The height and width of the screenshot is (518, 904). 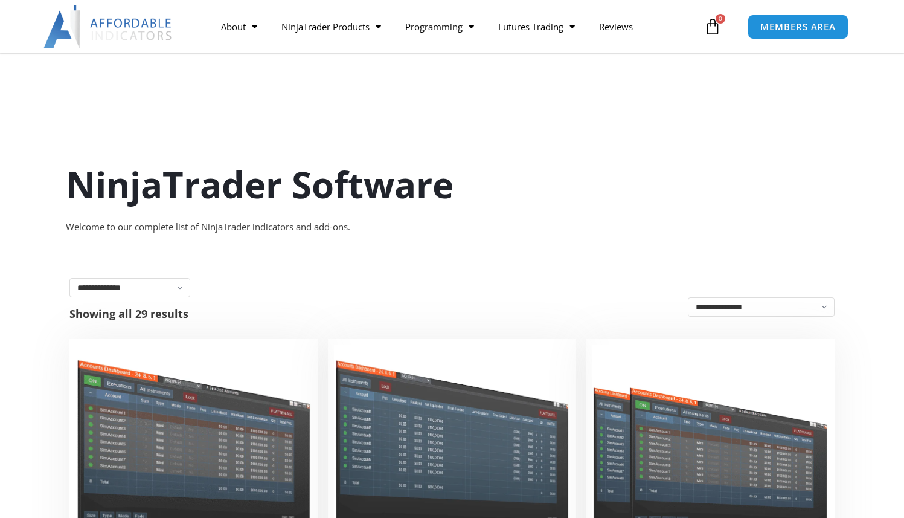 What do you see at coordinates (455, 27) in the screenshot?
I see `nav: Menu` at bounding box center [455, 27].